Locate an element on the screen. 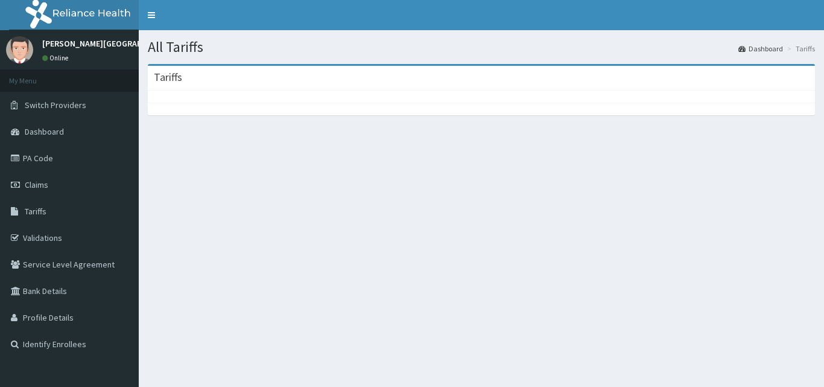 The width and height of the screenshot is (824, 387). img: User Image is located at coordinates (19, 49).